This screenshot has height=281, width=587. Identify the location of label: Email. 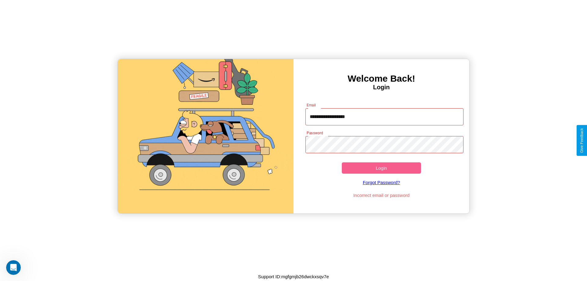
(311, 105).